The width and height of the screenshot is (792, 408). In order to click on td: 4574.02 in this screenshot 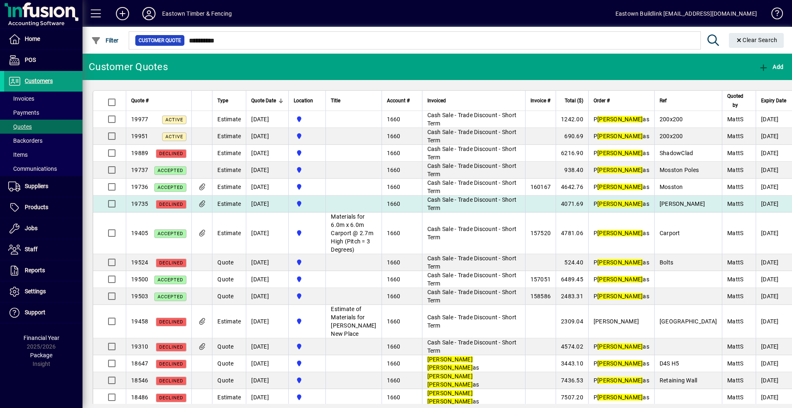, I will do `click(571, 346)`.